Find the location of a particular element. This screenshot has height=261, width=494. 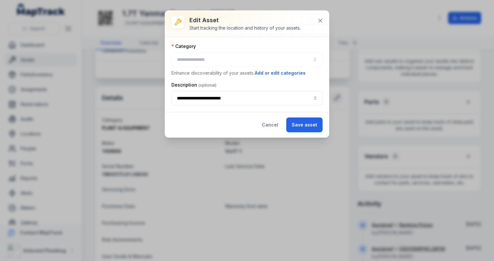

button: Cancel is located at coordinates (270, 125).